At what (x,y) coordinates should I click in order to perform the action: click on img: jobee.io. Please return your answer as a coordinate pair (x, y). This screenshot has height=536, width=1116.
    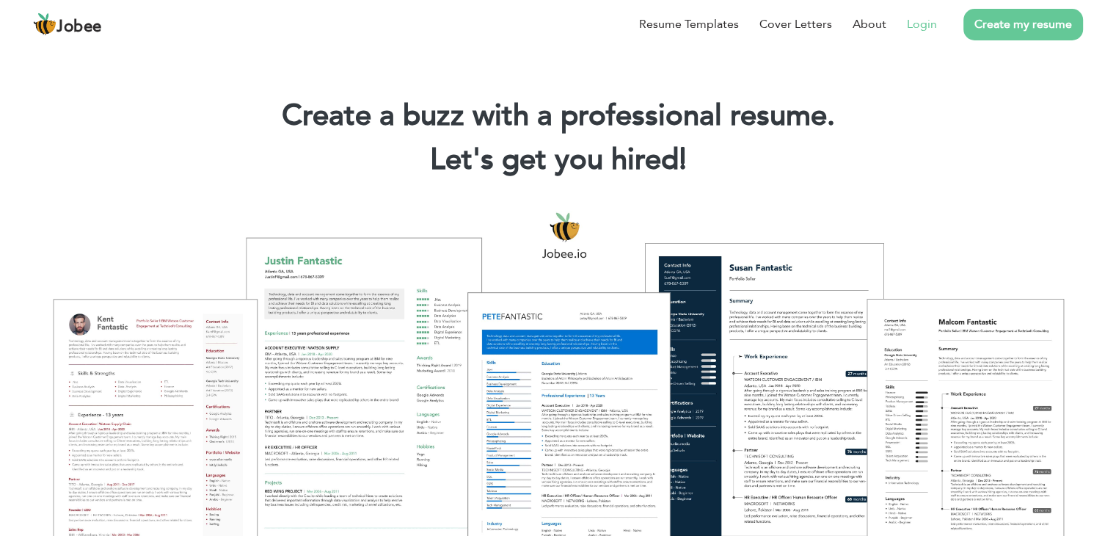
    Looking at the image, I should click on (45, 24).